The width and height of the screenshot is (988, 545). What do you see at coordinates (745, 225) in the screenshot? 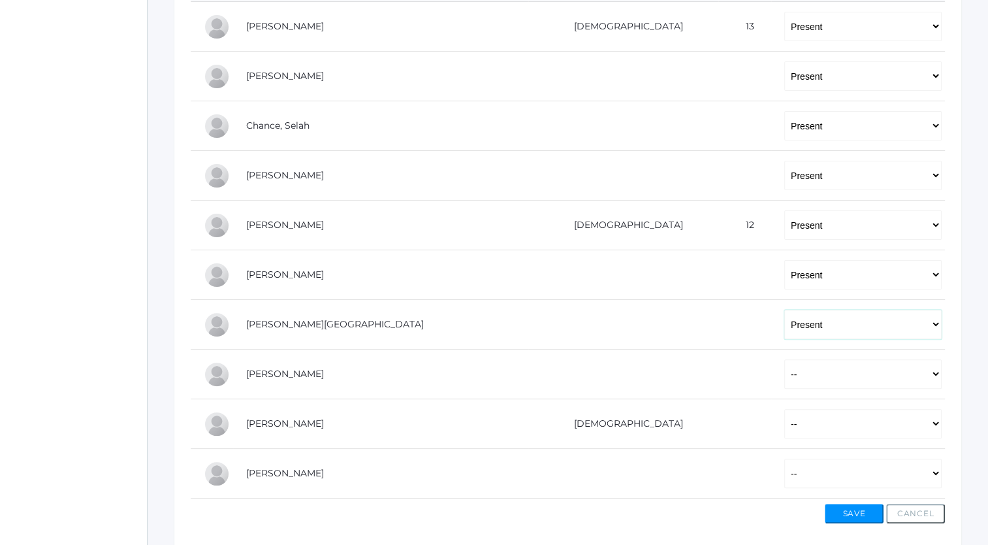
I see `td: 12` at bounding box center [745, 225].